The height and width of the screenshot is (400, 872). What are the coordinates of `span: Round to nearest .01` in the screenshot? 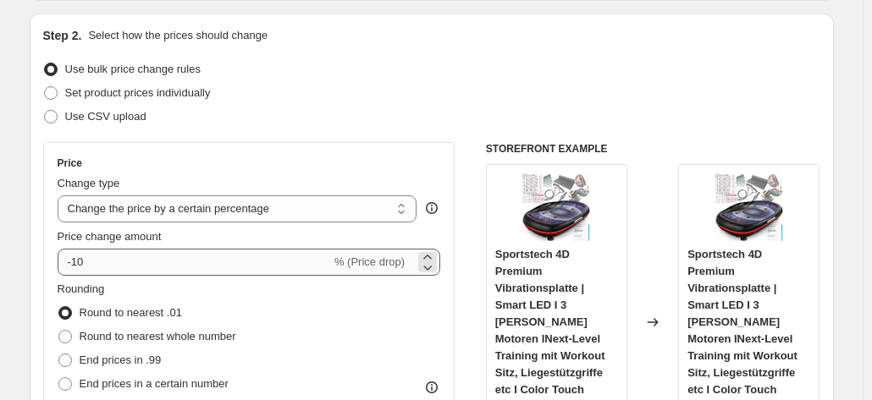 It's located at (130, 312).